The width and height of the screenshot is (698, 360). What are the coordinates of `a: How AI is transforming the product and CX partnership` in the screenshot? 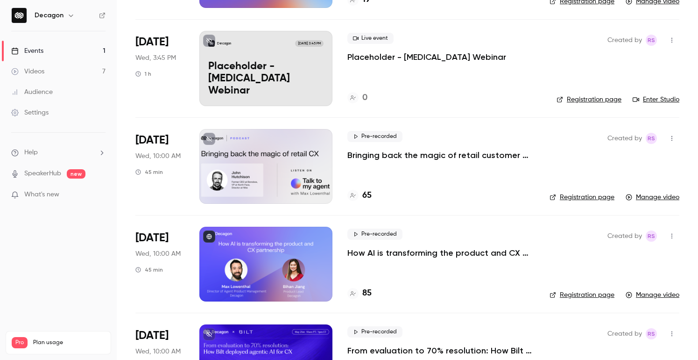 It's located at (441, 253).